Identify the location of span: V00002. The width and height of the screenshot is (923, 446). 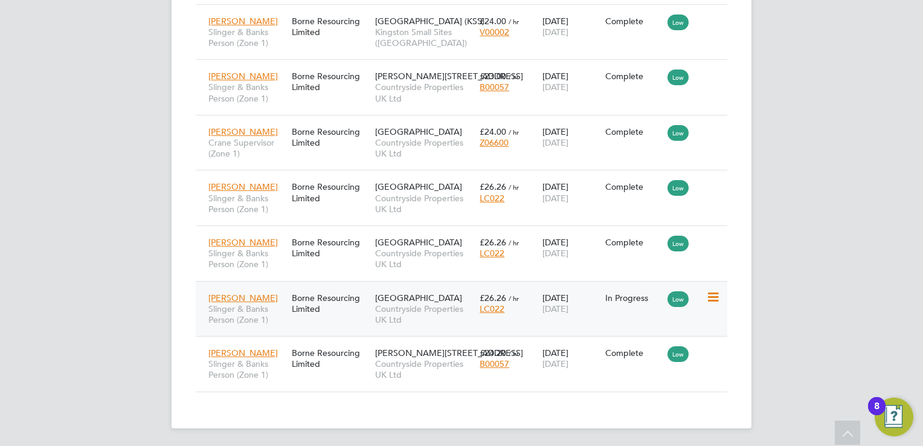
(494, 32).